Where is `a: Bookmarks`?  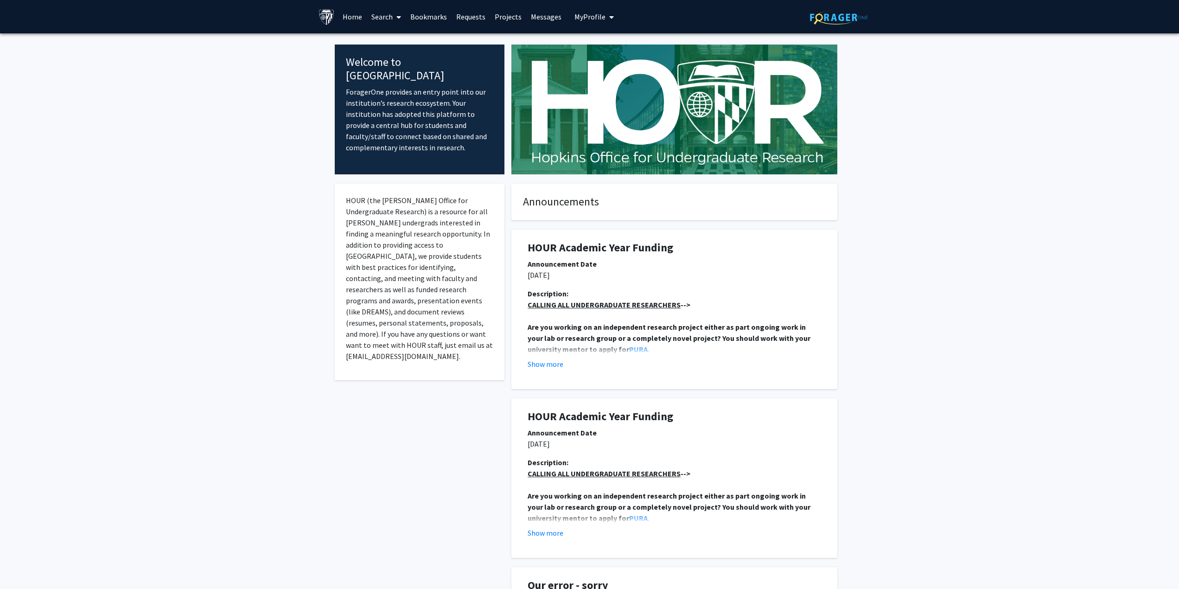
a: Bookmarks is located at coordinates (428, 17).